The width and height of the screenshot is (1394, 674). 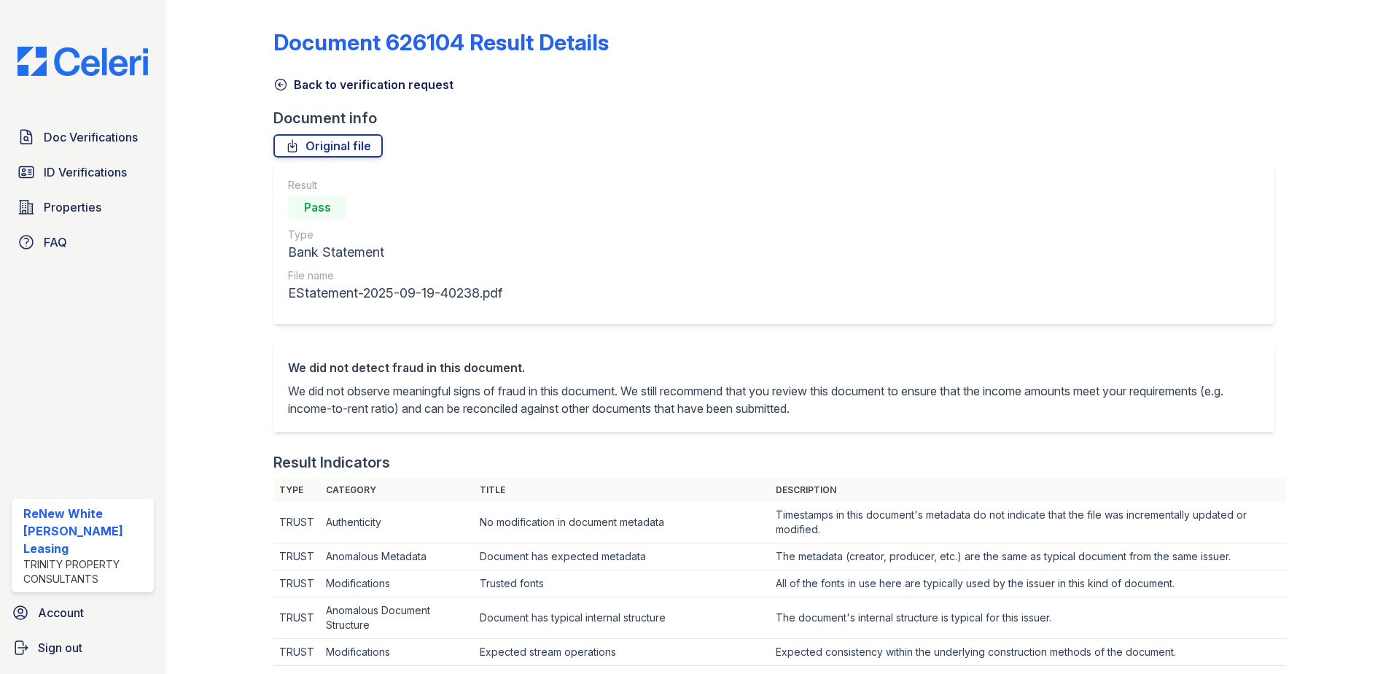 What do you see at coordinates (441, 42) in the screenshot?
I see `a: Document 626104 Result Details` at bounding box center [441, 42].